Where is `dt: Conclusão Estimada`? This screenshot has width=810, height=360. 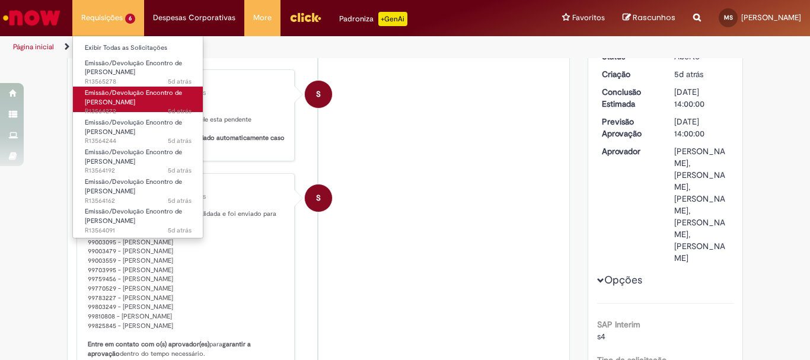
dt: Conclusão Estimada is located at coordinates (629, 98).